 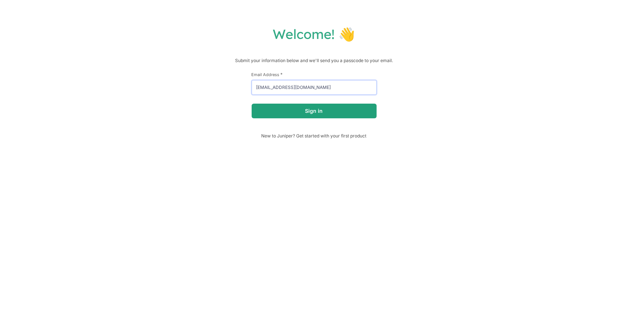 I want to click on button: Sign in, so click(x=314, y=111).